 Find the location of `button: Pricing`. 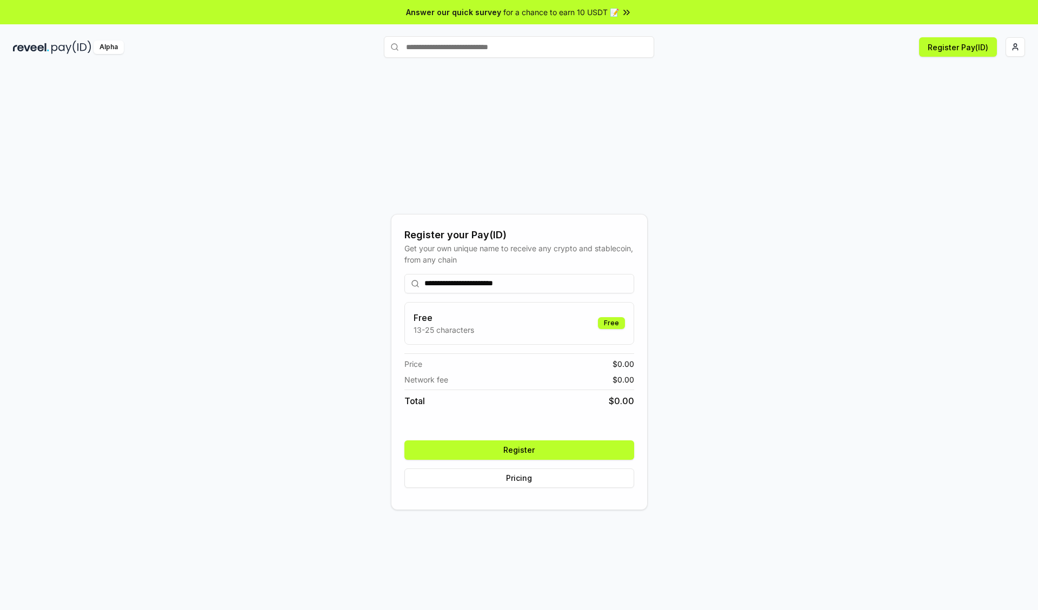

button: Pricing is located at coordinates (519, 478).